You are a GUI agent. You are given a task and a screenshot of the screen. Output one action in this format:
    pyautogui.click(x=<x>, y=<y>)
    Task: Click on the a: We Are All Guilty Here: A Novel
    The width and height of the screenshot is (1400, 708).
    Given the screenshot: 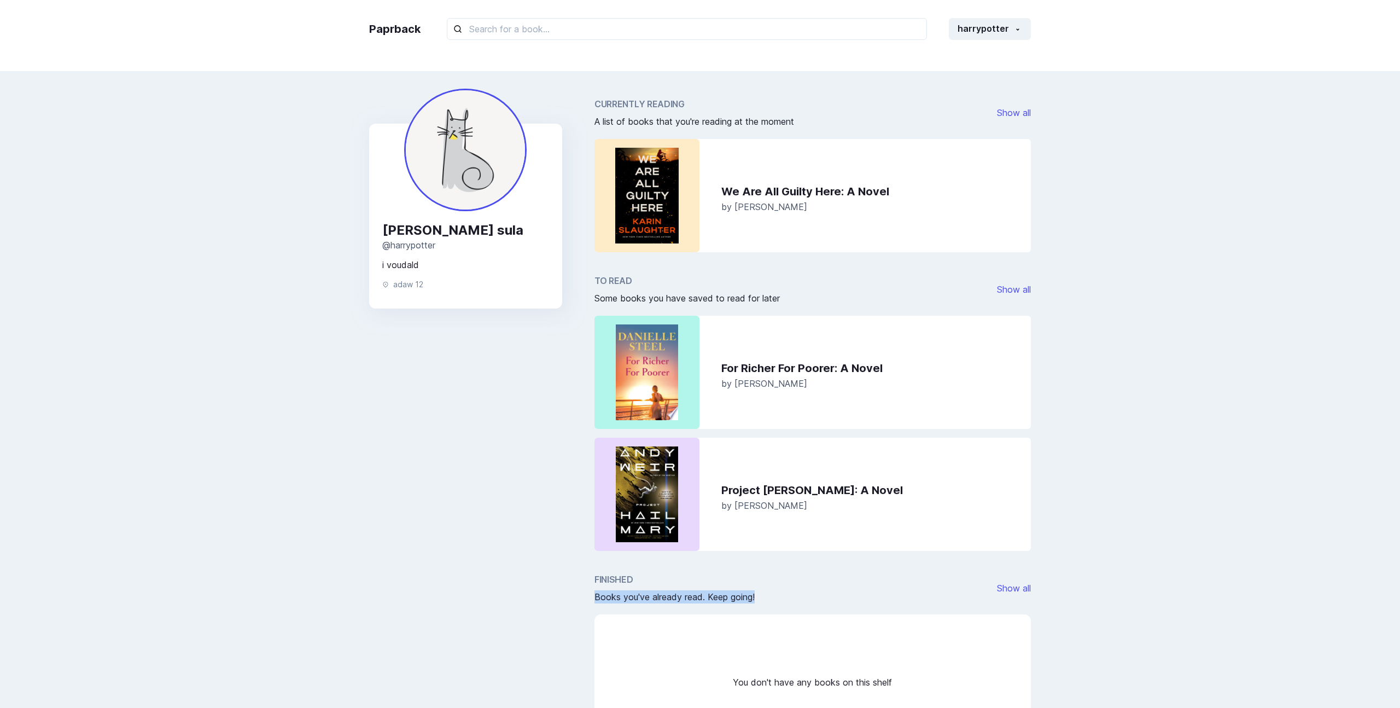 What is the action you would take?
    pyautogui.click(x=872, y=191)
    